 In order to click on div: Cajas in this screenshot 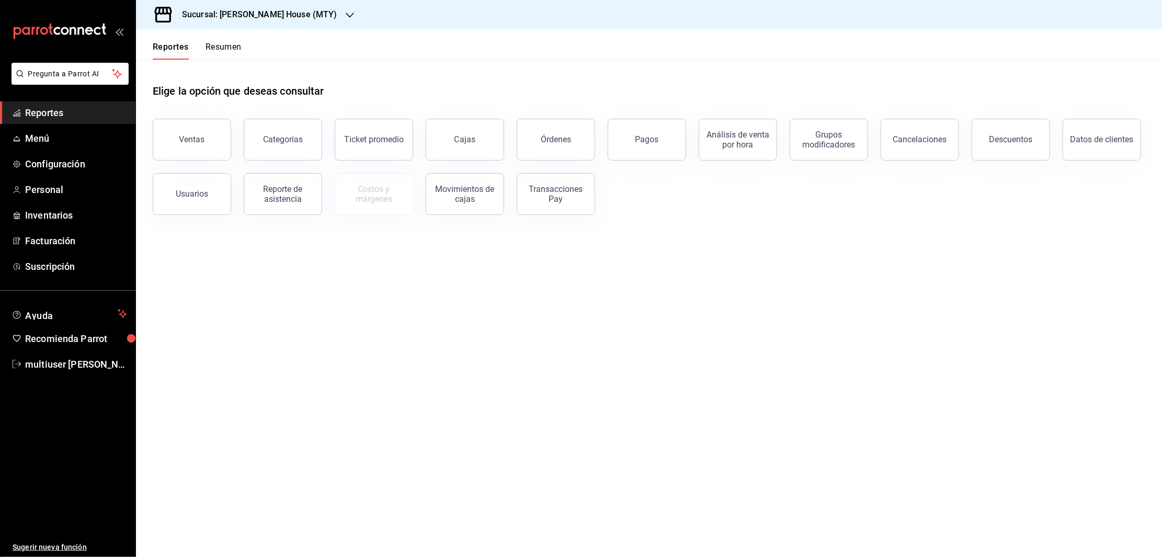, I will do `click(465, 140)`.